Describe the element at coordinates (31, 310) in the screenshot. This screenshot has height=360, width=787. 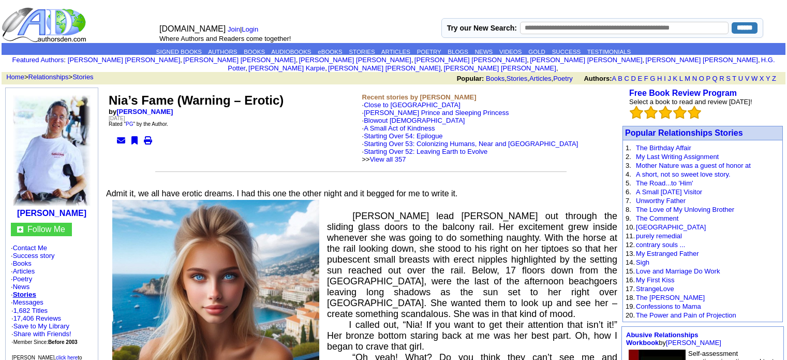
I see `a: 1,682 Titles` at that location.